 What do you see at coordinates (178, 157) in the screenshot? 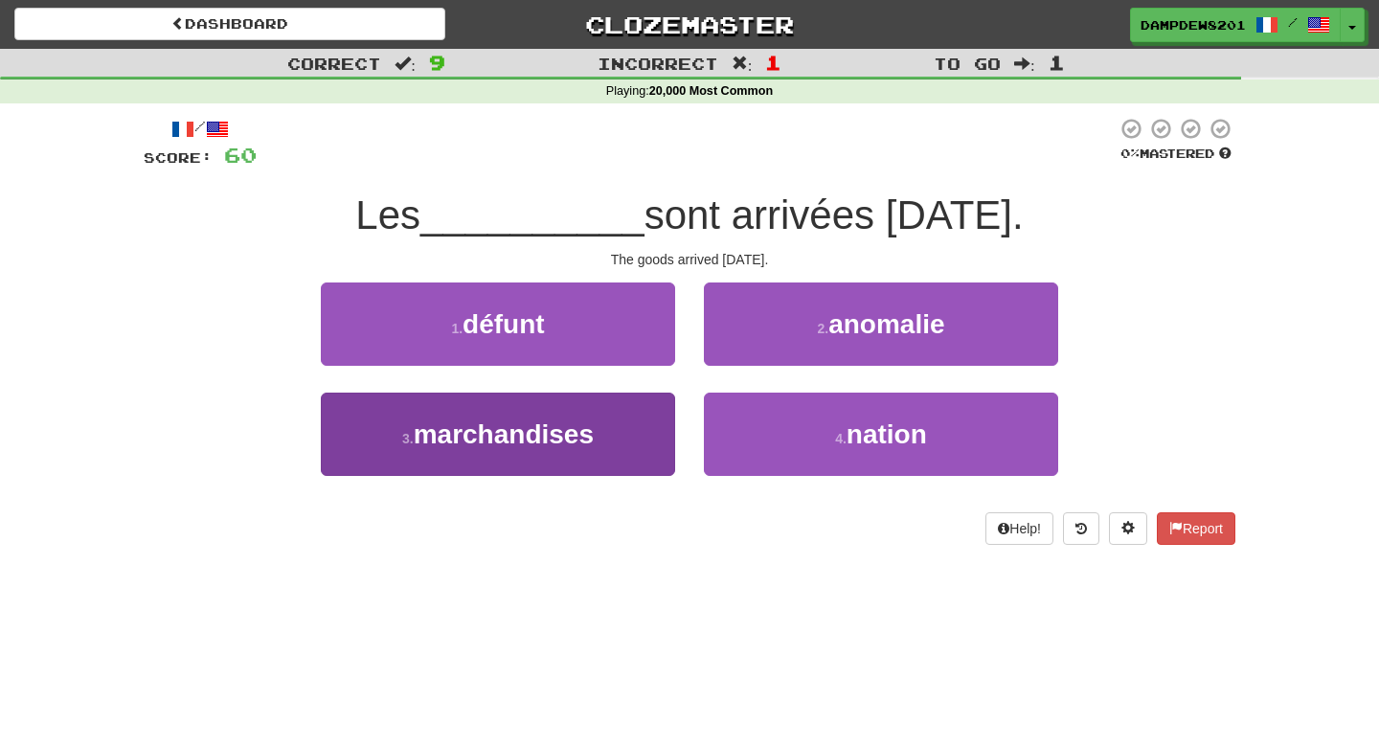
I see `span: Score:` at bounding box center [178, 157].